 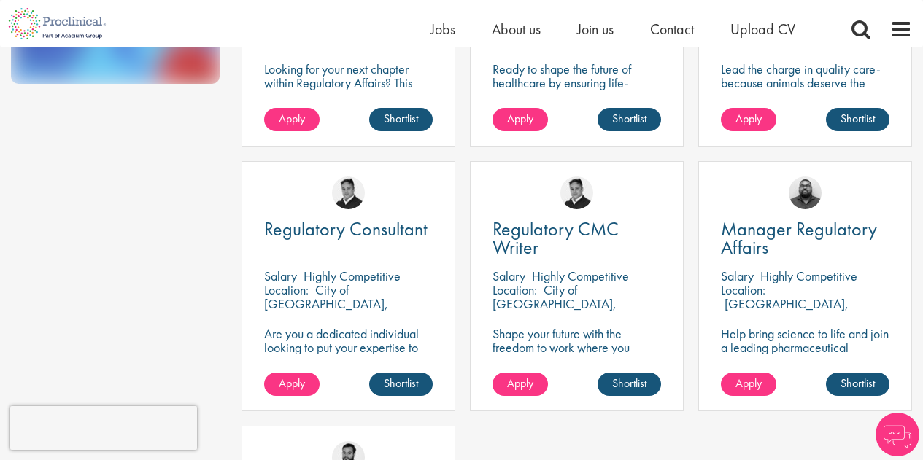 I want to click on span: Jobs, so click(x=443, y=29).